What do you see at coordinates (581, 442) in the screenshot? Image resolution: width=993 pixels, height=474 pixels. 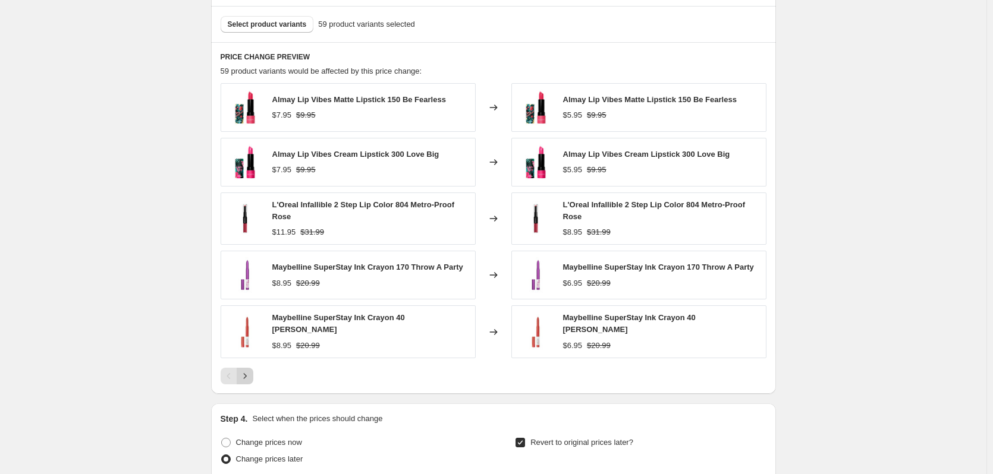 I see `span: Revert to original prices later?` at bounding box center [581, 442].